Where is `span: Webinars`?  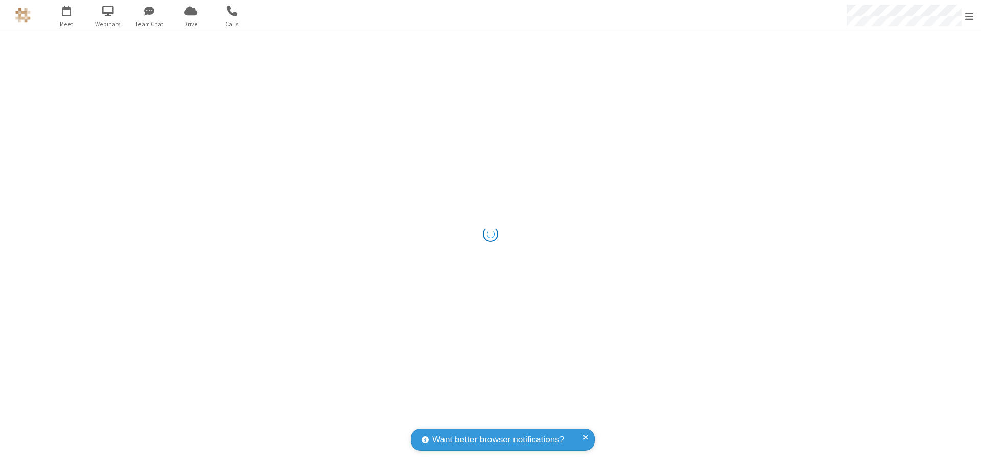 span: Webinars is located at coordinates (108, 24).